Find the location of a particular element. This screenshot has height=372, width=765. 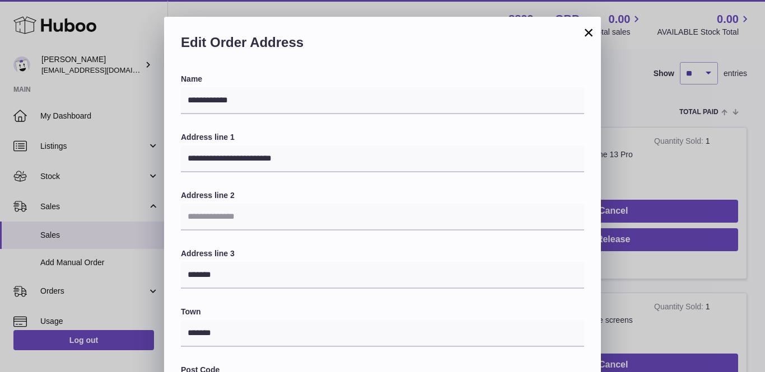

label: Town is located at coordinates (383, 312).